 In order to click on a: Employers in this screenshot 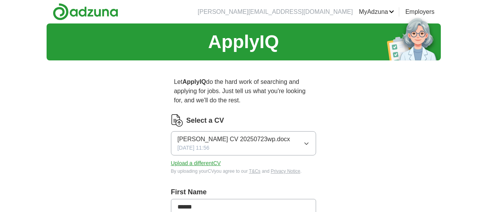, I will do `click(420, 12)`.